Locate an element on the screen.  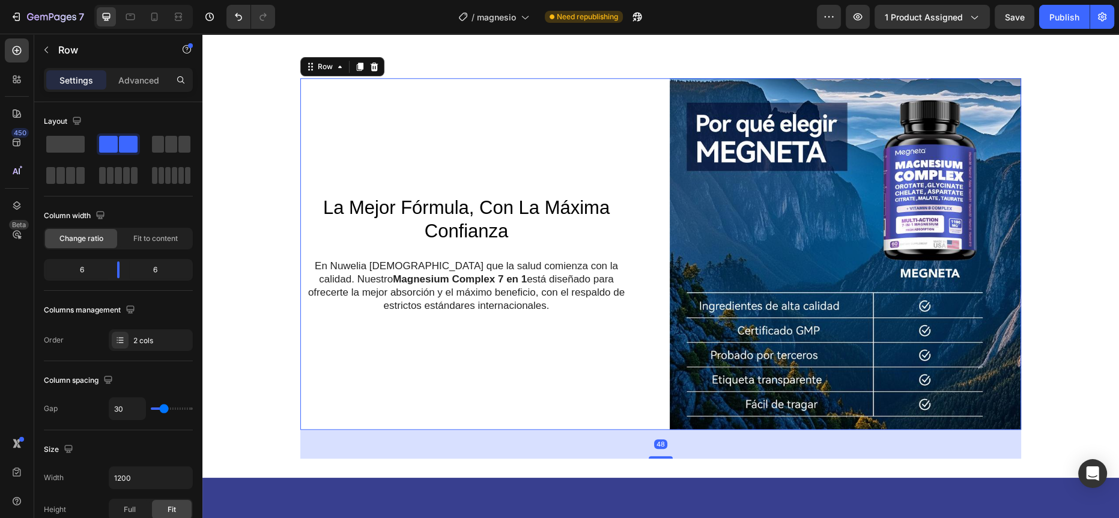
img: gempages_585715329611596635-46bbaa25-da0b-45ee-89c7-86b609911d67.png is located at coordinates (643, 220).